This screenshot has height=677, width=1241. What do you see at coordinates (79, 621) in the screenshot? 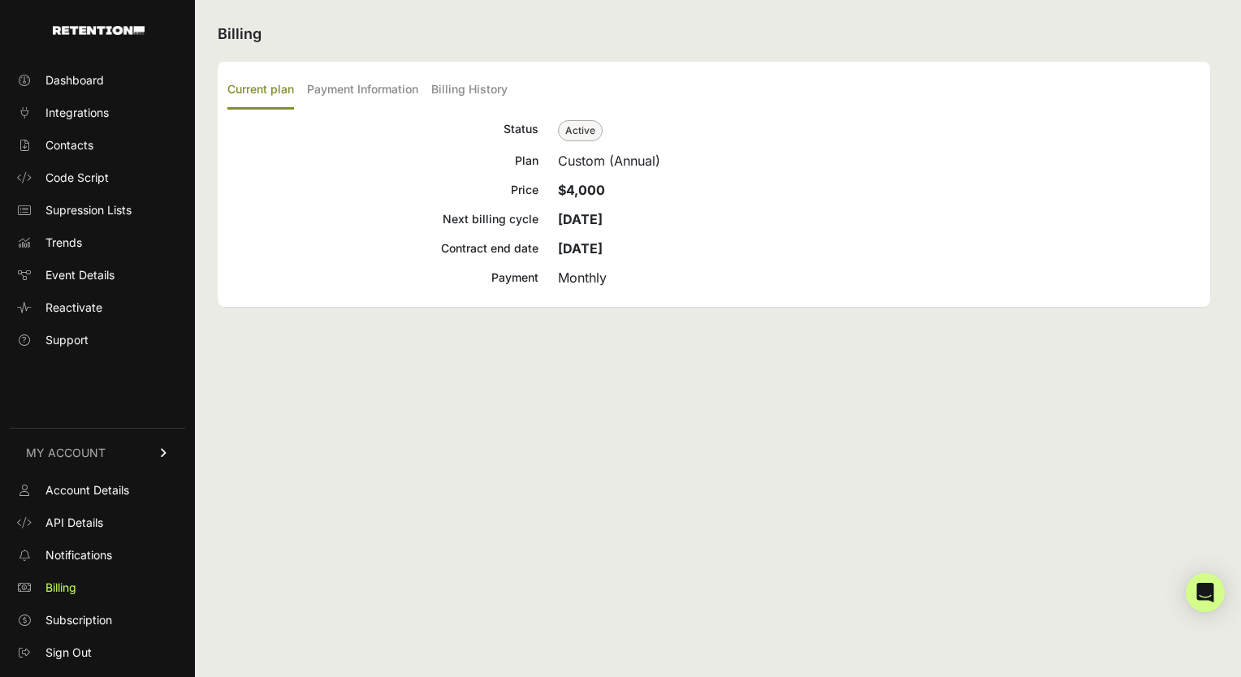
I see `span: Subscription` at bounding box center [79, 621].